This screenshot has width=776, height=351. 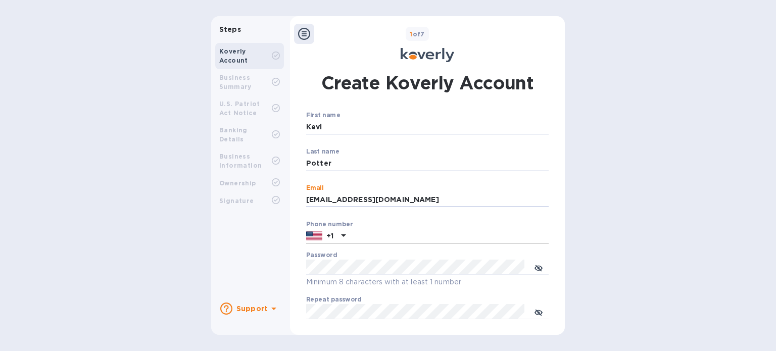 I want to click on p: +1, so click(x=330, y=236).